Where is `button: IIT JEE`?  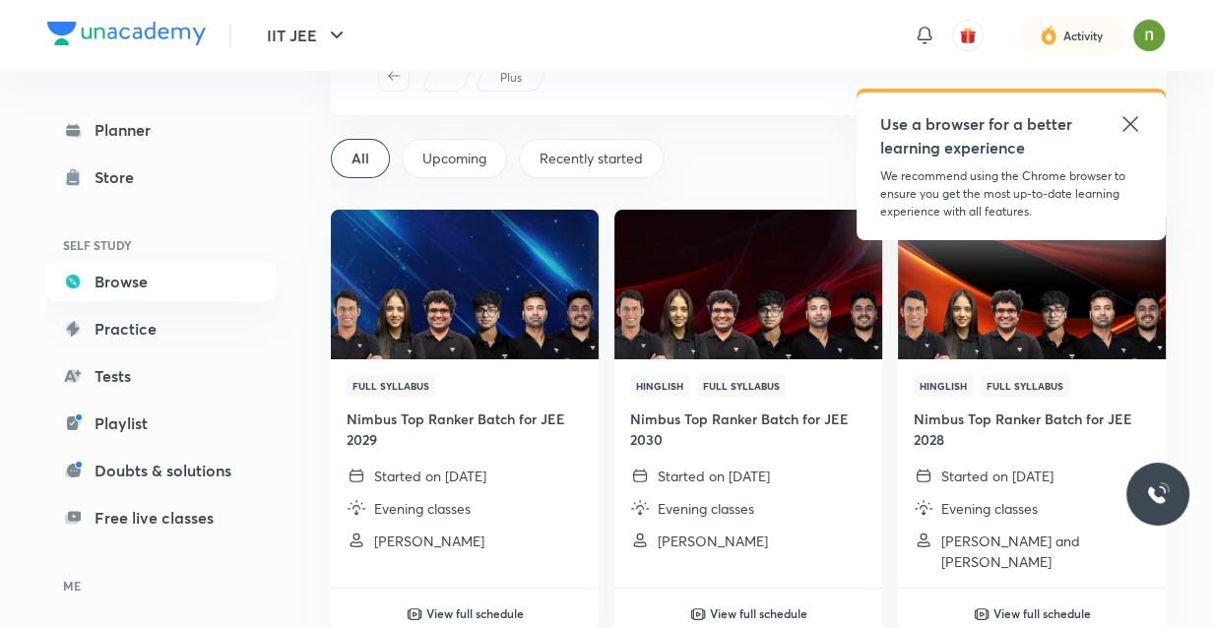
button: IIT JEE is located at coordinates (307, 35).